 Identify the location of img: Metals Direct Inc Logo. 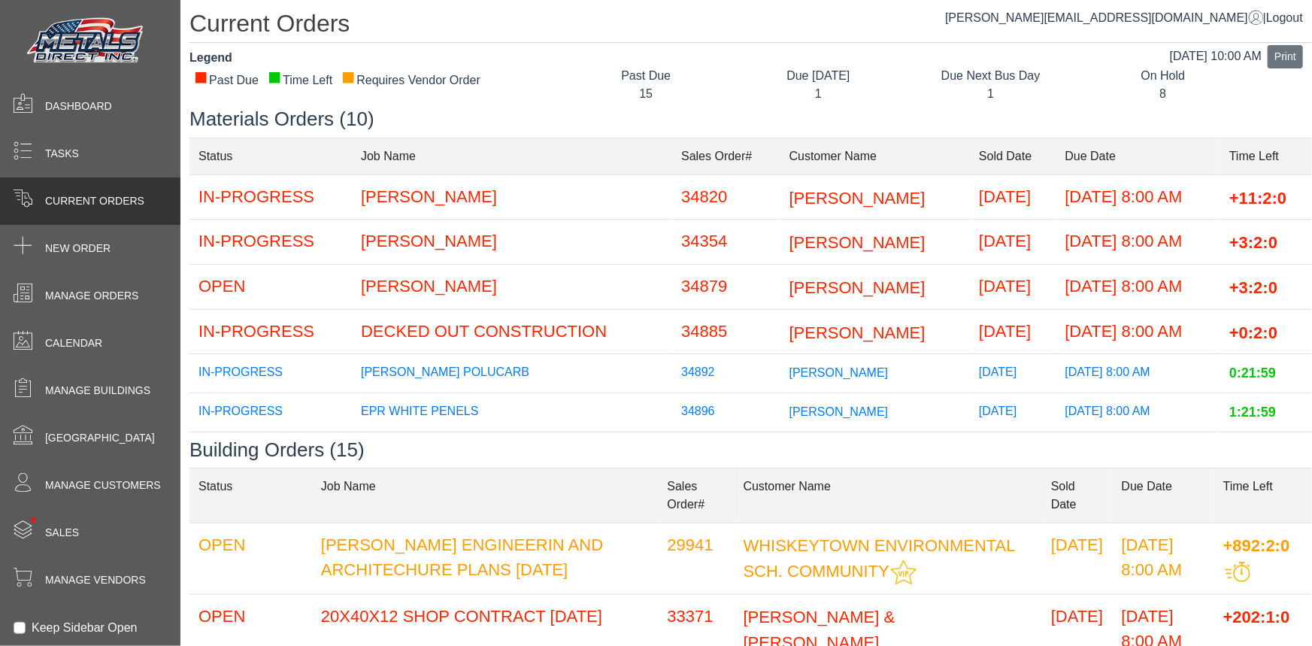
(86, 41).